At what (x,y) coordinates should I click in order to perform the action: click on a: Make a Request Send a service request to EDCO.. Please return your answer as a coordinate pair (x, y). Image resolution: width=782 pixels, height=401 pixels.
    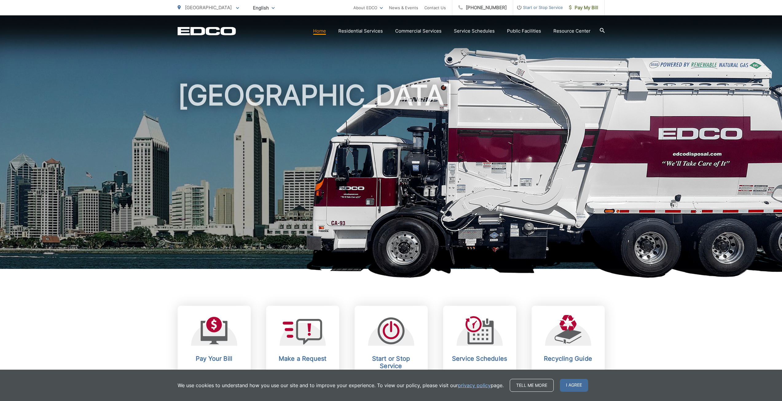
    Looking at the image, I should click on (303, 353).